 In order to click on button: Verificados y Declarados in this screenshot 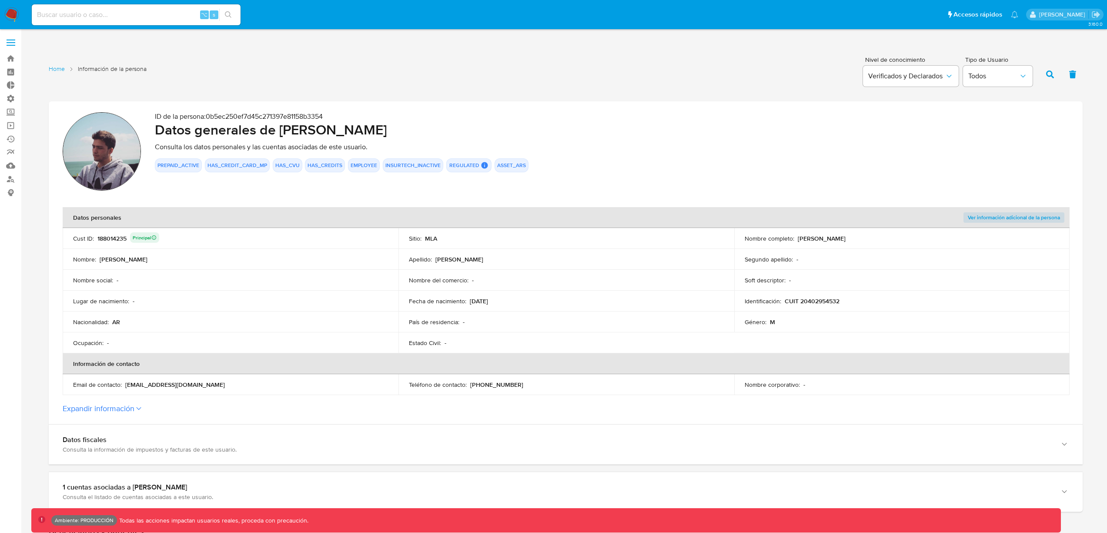, I will do `click(911, 76)`.